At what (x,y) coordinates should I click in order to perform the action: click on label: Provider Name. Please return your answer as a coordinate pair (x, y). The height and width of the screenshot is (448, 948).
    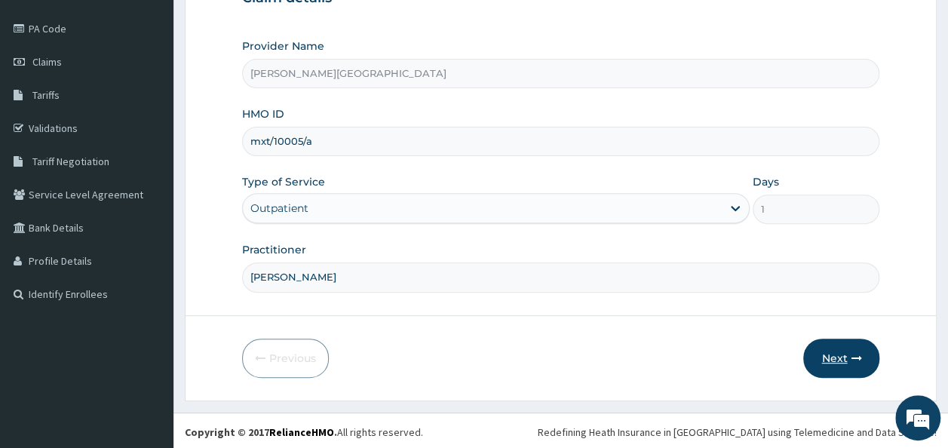
    Looking at the image, I should click on (283, 46).